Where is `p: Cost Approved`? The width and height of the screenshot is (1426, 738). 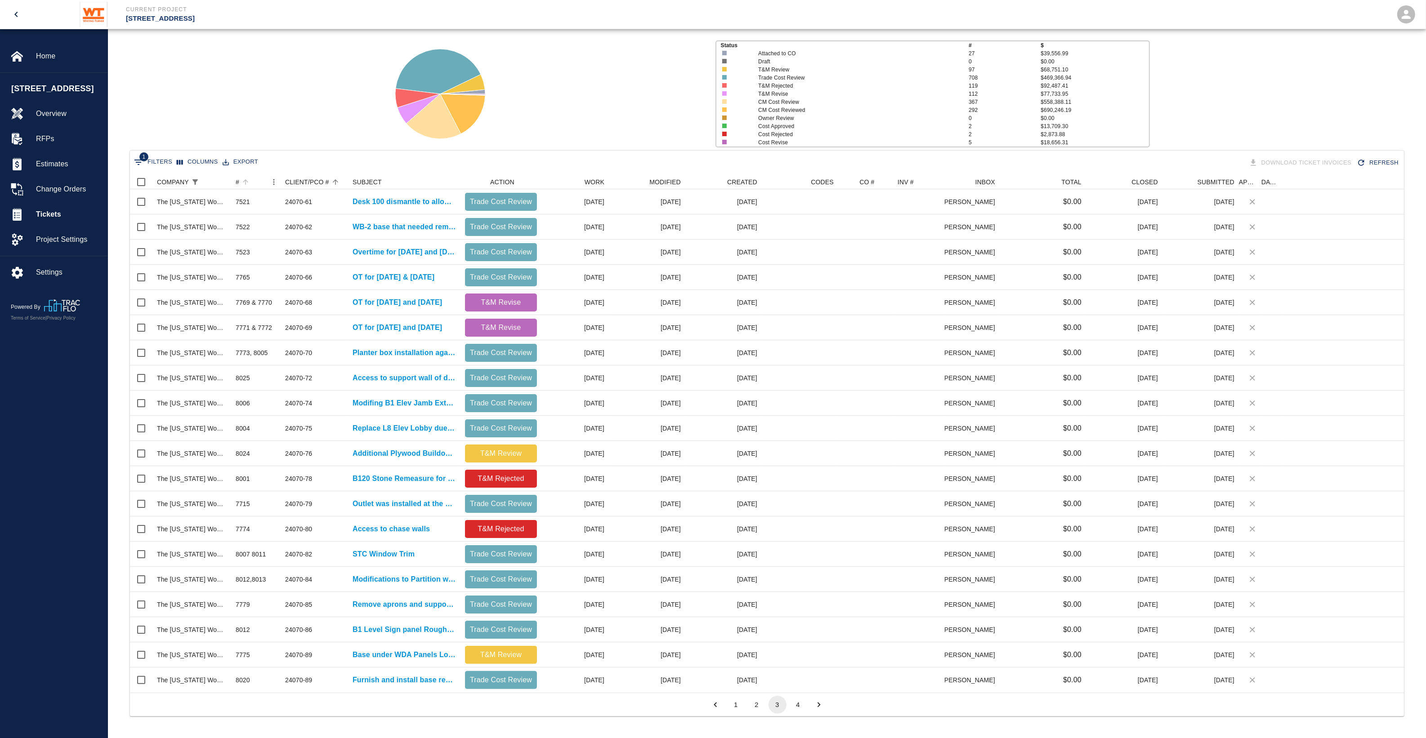 p: Cost Approved is located at coordinates (852, 126).